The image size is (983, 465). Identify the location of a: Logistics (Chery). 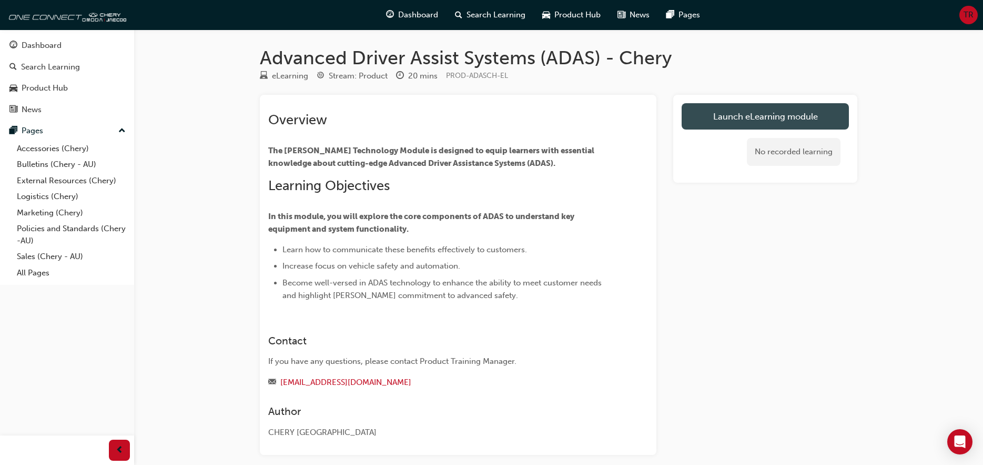
(71, 196).